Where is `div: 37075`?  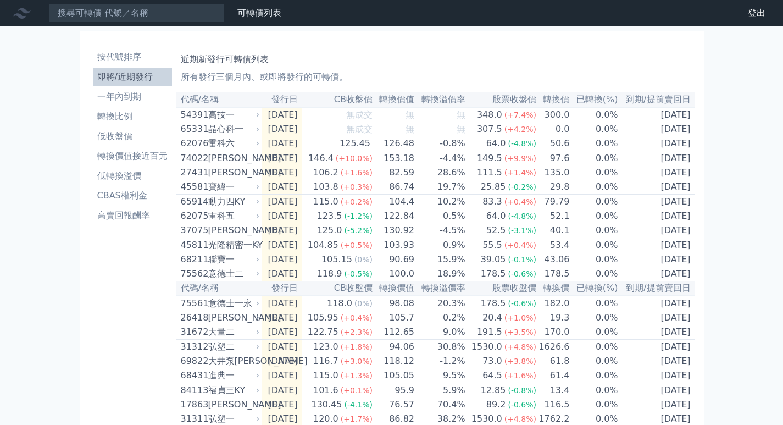
div: 37075 is located at coordinates (193, 230).